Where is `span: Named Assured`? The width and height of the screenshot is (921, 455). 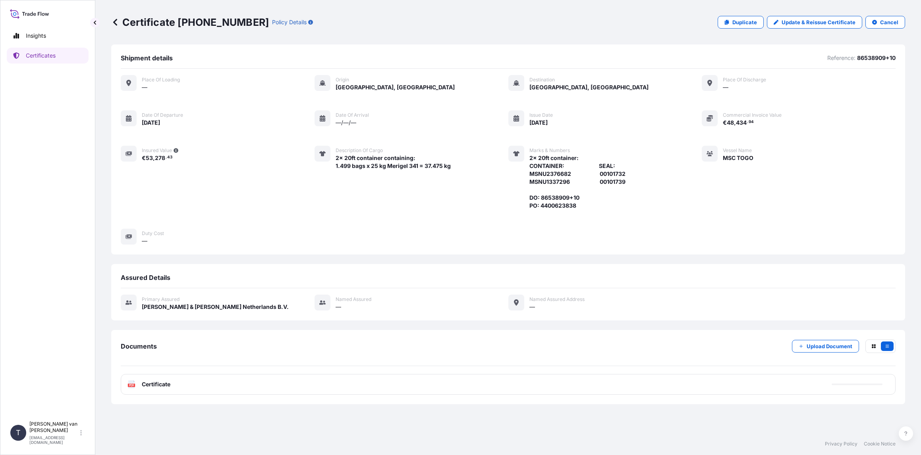 span: Named Assured is located at coordinates (353, 299).